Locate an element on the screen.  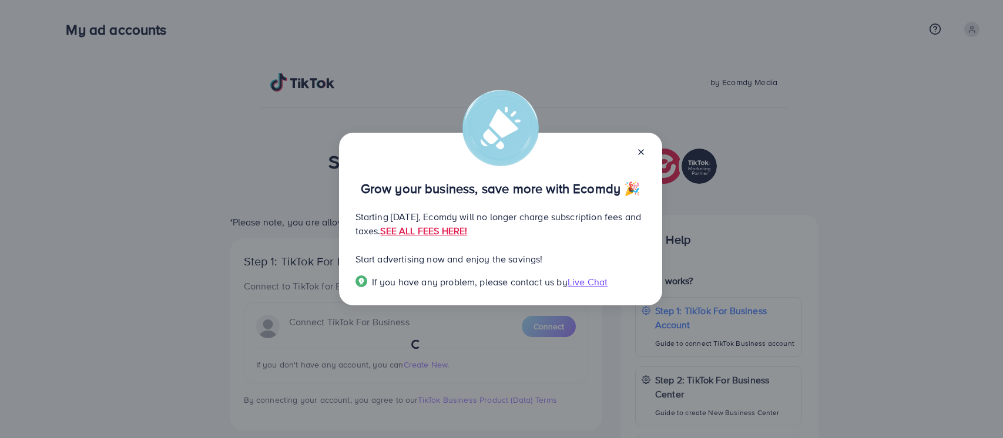
p: Grow your business, save more with Ecomdy 🎉 is located at coordinates (500, 189).